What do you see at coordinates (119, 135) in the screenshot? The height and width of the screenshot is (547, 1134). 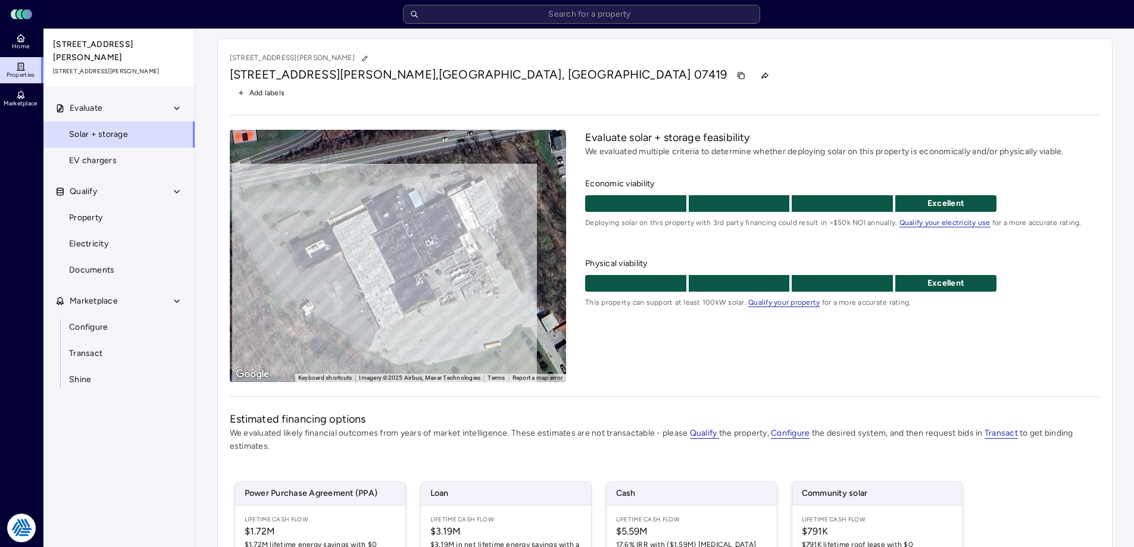 I see `a: Solar + storage` at bounding box center [119, 135].